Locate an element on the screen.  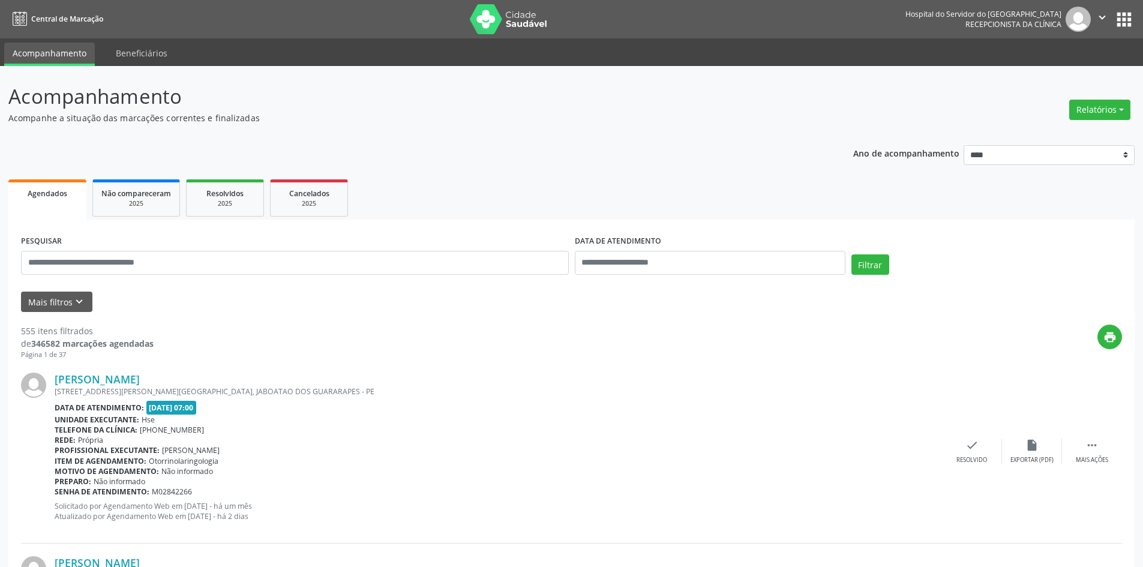
span: Não compareceram is located at coordinates (136, 193).